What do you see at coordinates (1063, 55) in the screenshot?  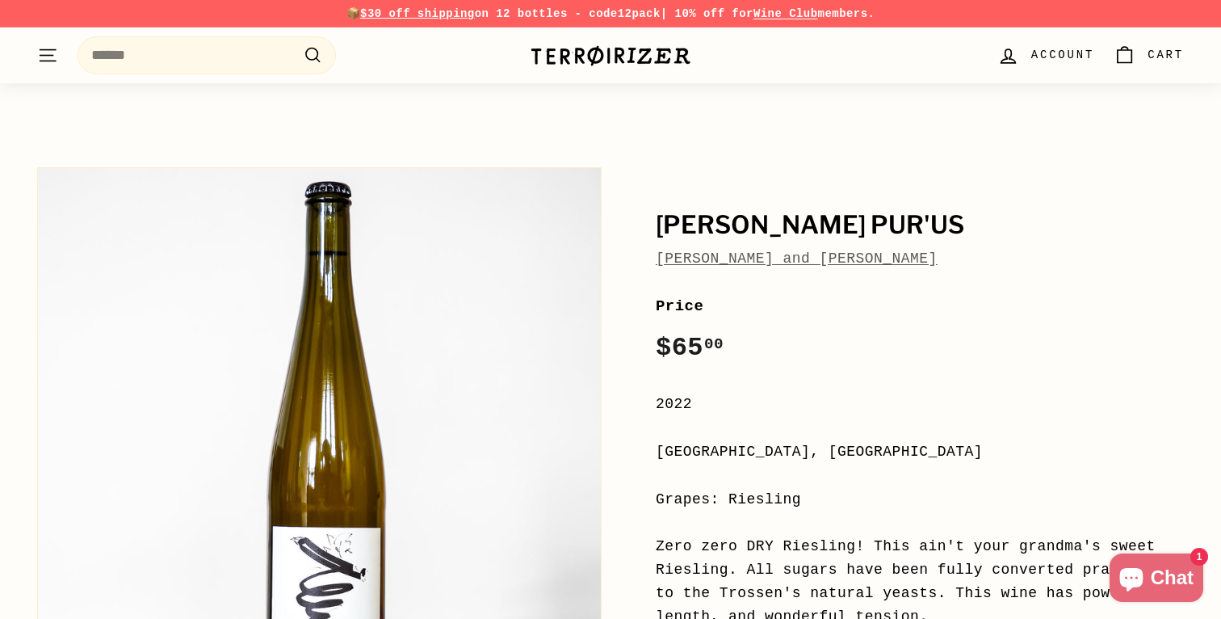 I see `span: Account` at bounding box center [1063, 55].